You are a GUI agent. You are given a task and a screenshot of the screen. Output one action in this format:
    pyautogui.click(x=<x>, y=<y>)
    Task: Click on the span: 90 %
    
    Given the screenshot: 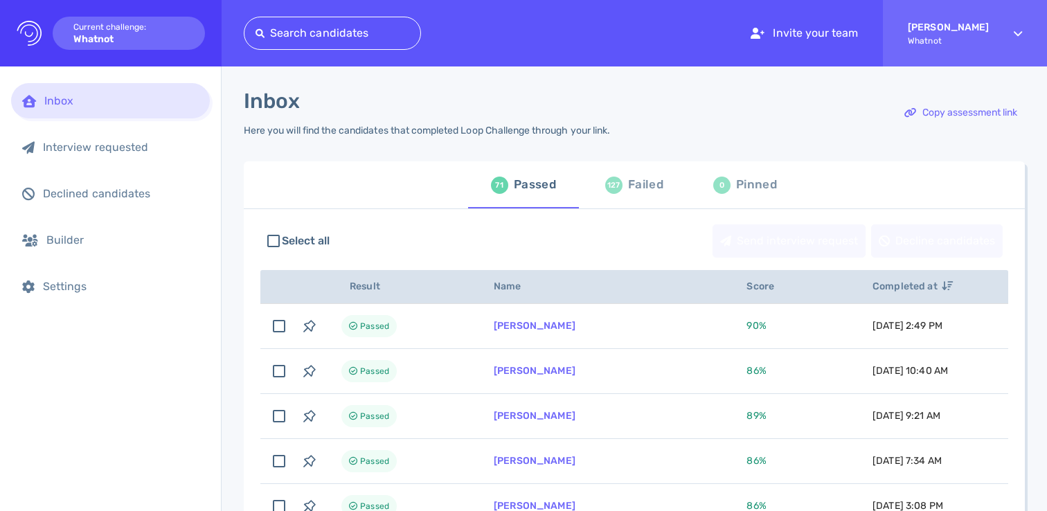 What is the action you would take?
    pyautogui.click(x=756, y=326)
    